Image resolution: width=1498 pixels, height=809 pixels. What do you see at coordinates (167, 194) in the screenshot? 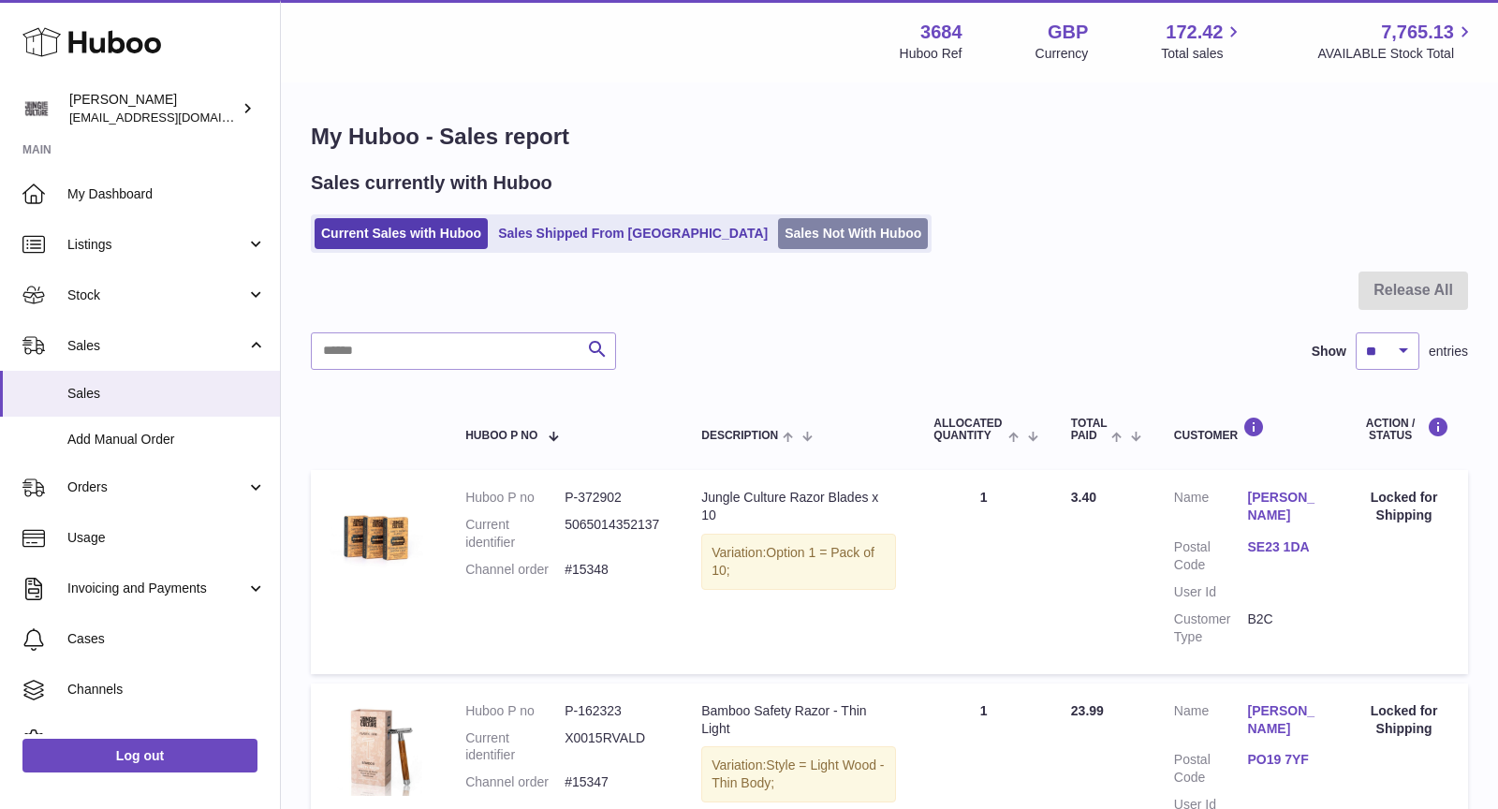
I see `span: My Dashboard` at bounding box center [167, 194].